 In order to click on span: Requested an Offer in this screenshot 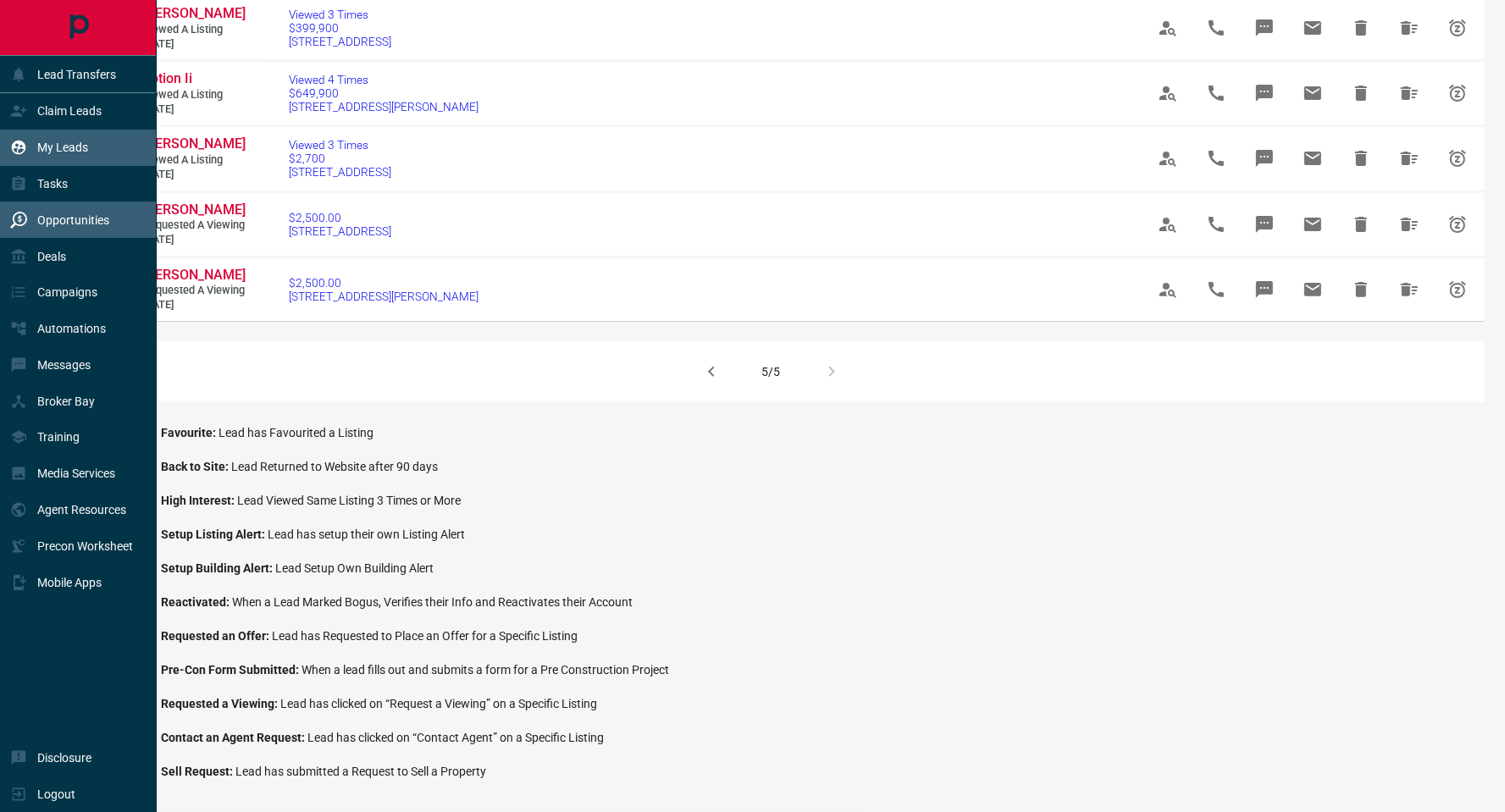, I will do `click(216, 636)`.